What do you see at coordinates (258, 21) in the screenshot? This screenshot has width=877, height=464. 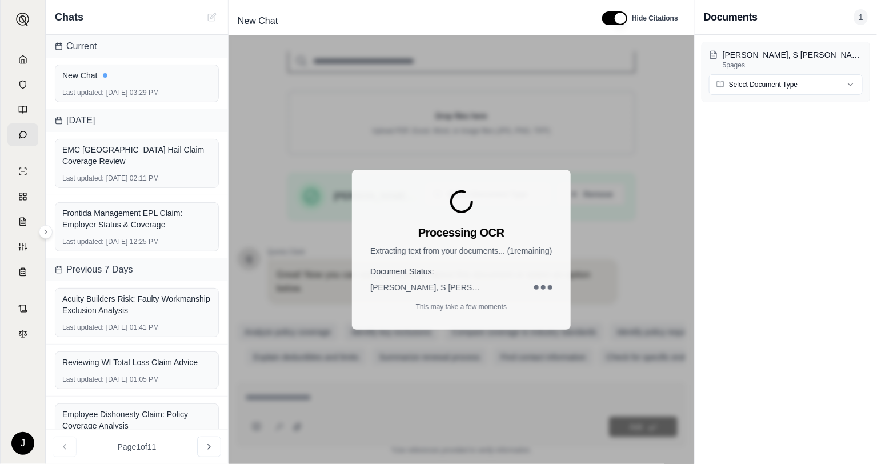 I see `span: New Chat` at bounding box center [258, 21].